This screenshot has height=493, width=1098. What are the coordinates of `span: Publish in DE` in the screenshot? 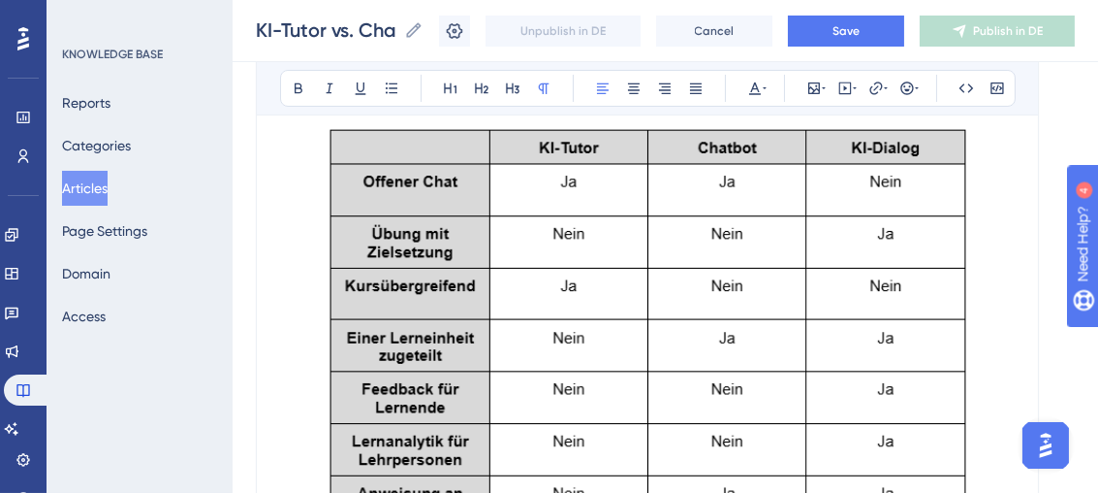 It's located at (1008, 31).